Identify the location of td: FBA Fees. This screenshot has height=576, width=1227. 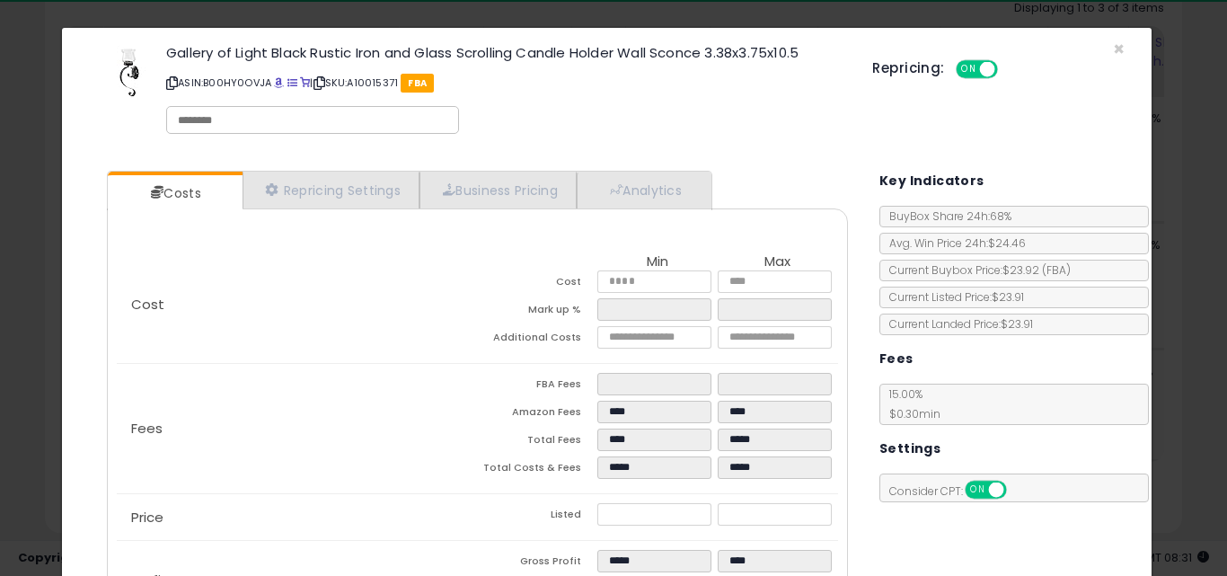
(537, 386).